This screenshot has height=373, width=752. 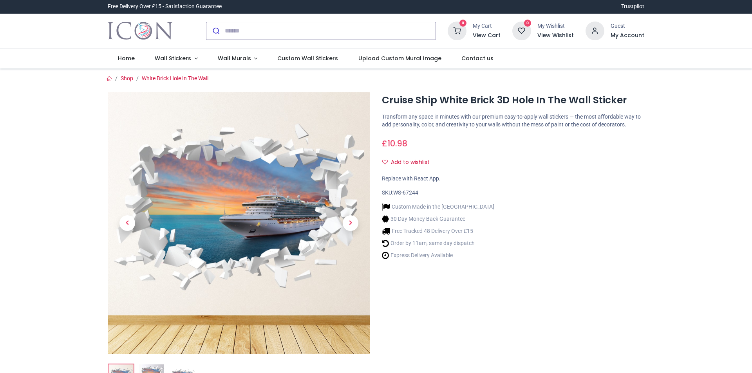 I want to click on div: Free Delivery Over £15 - Satisfaction Guarantee, so click(x=164, y=7).